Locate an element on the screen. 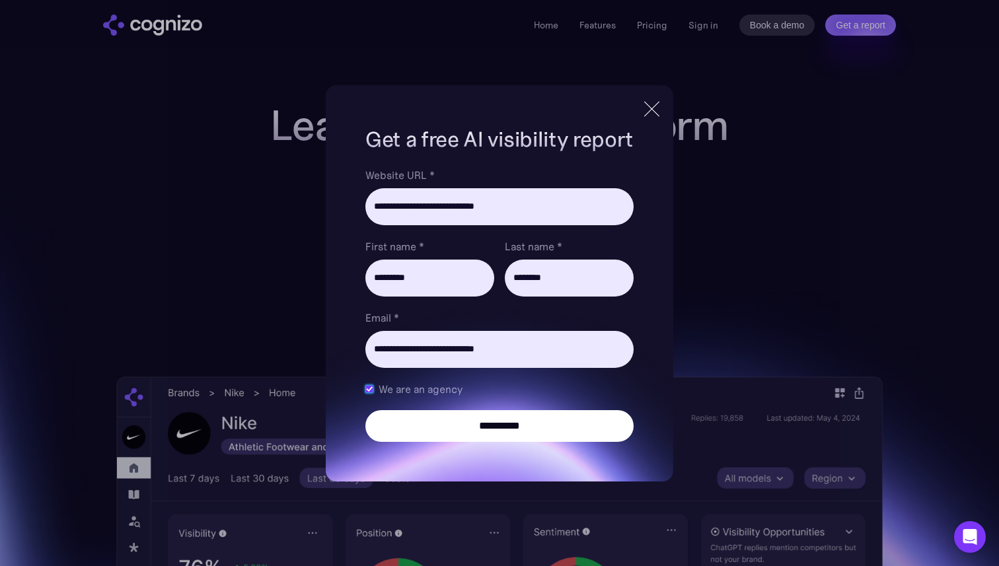 The image size is (999, 566). label: Website URL * is located at coordinates (499, 175).